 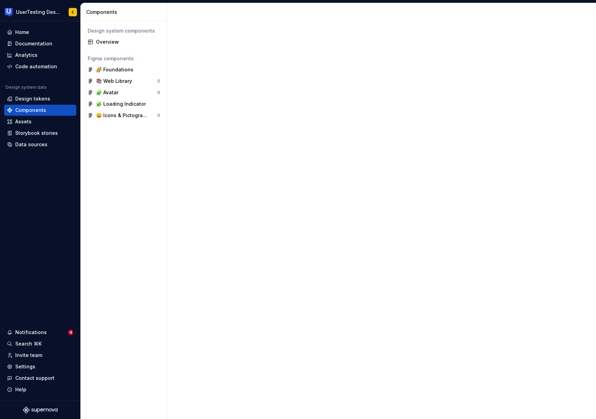 What do you see at coordinates (26, 55) in the screenshot?
I see `div: Analytics` at bounding box center [26, 55].